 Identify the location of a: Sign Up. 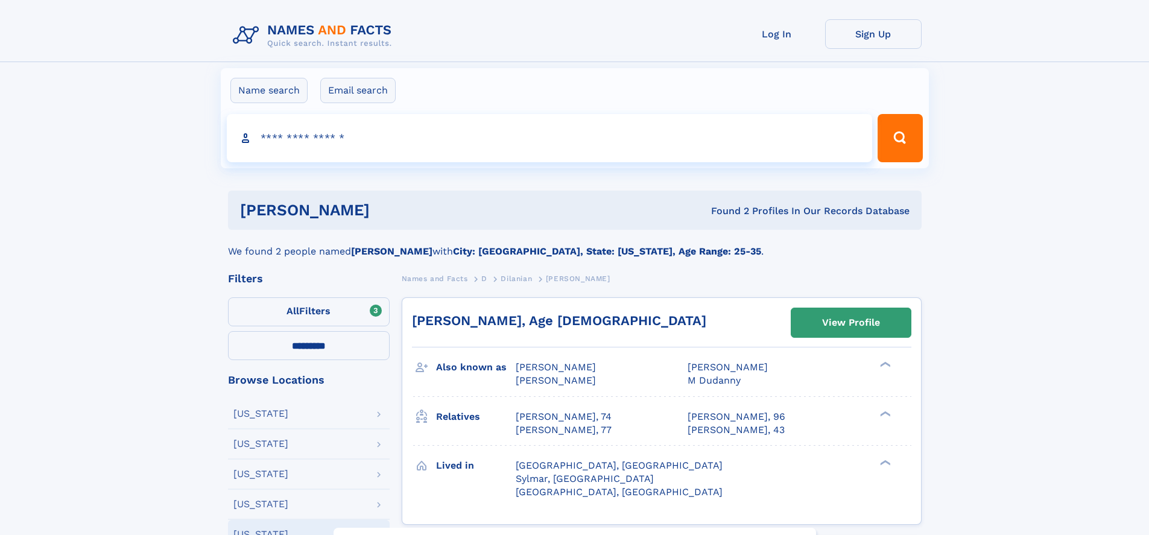
(873, 34).